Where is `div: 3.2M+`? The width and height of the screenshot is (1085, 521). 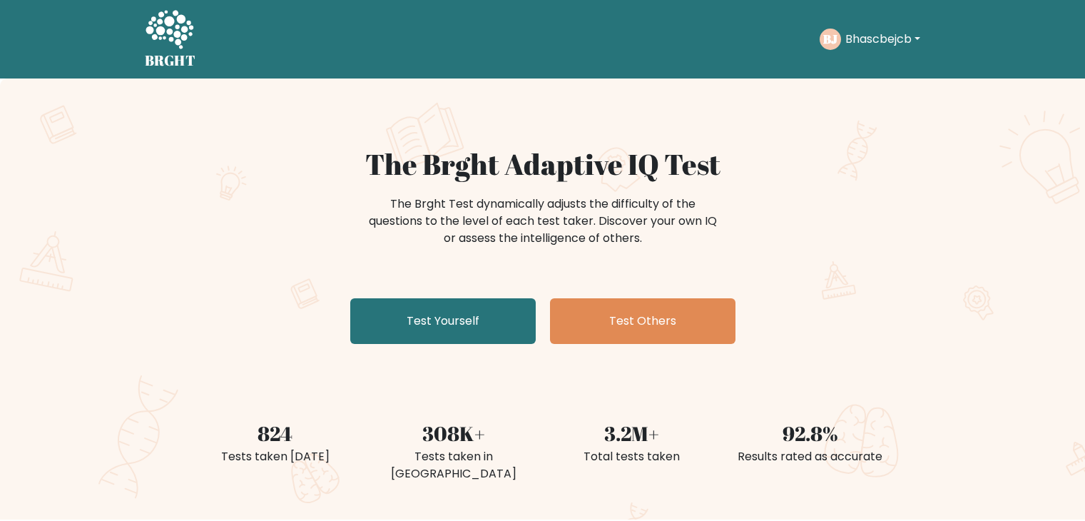
div: 3.2M+ is located at coordinates (632, 433).